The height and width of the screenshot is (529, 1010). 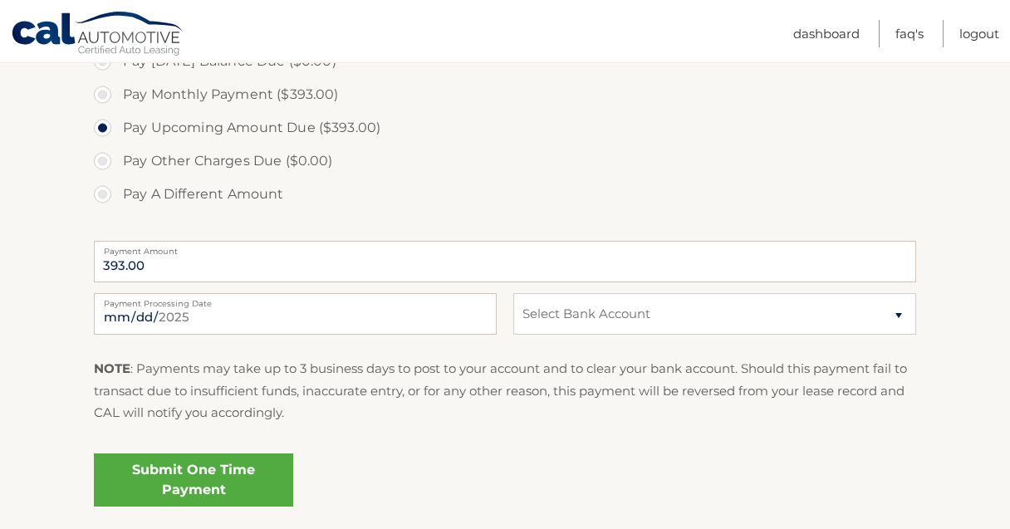 I want to click on label: Pay Other Charges Due ($0.00), so click(x=505, y=161).